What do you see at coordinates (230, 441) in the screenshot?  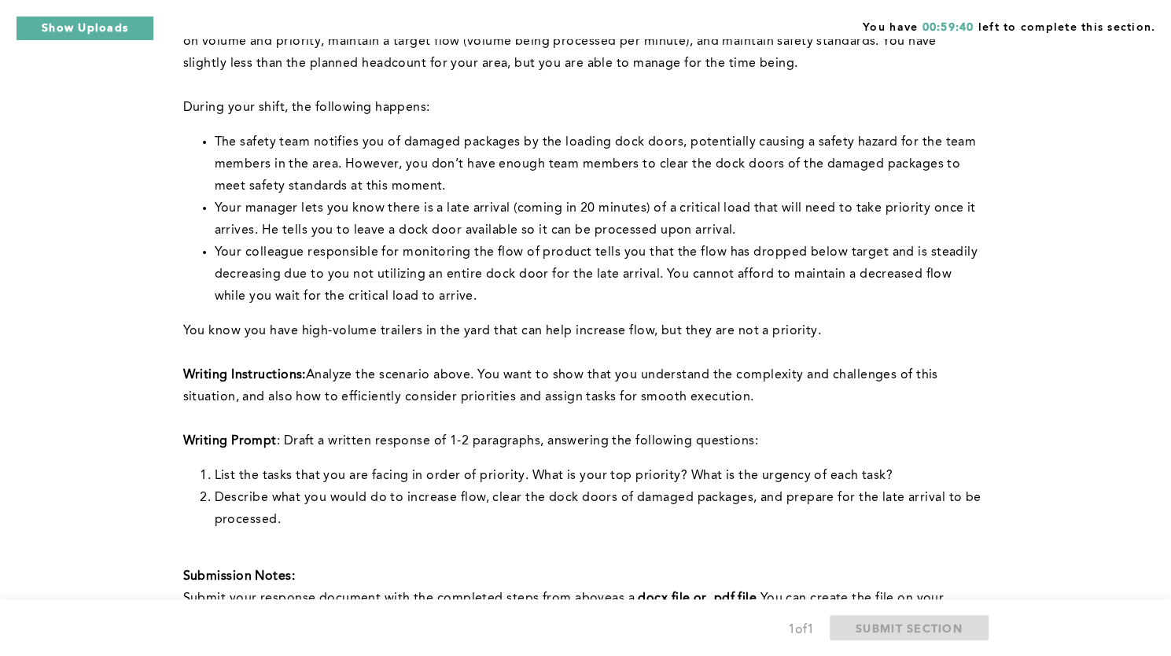 I see `strong: Writing Prompt` at bounding box center [230, 441].